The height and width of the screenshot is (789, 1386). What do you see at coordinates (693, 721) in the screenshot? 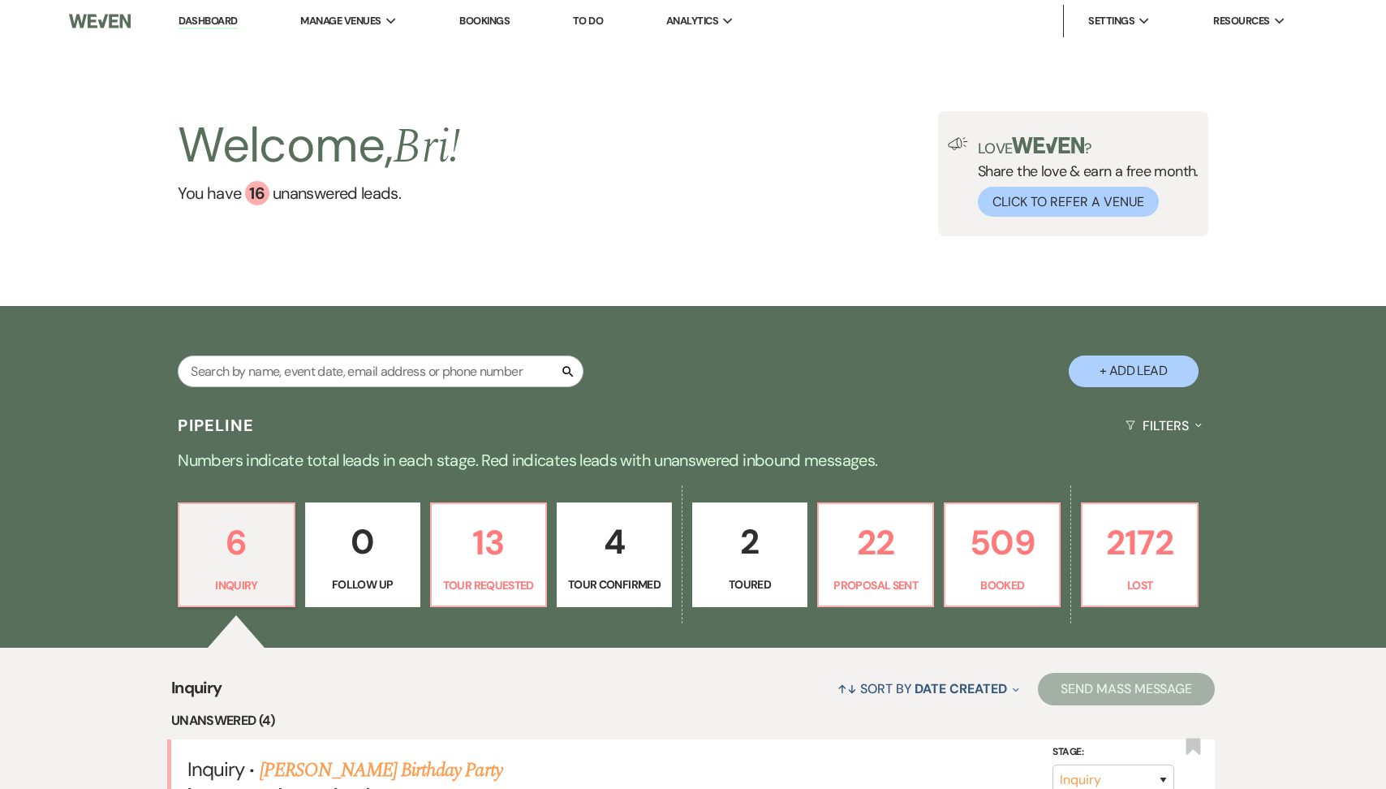
I see `li: Unanswered (4)` at bounding box center [693, 721].